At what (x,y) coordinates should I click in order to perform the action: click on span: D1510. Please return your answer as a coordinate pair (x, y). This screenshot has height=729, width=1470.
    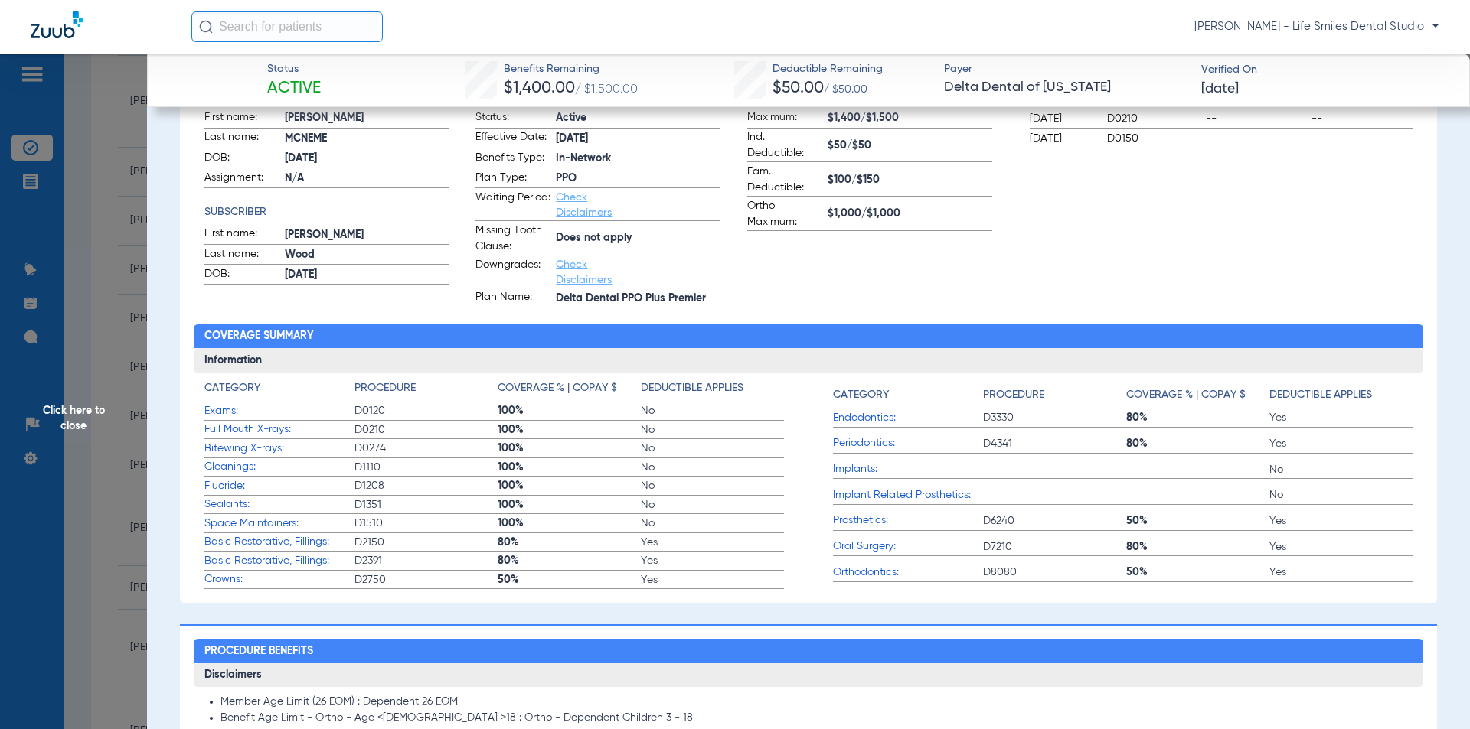
    Looking at the image, I should click on (426, 524).